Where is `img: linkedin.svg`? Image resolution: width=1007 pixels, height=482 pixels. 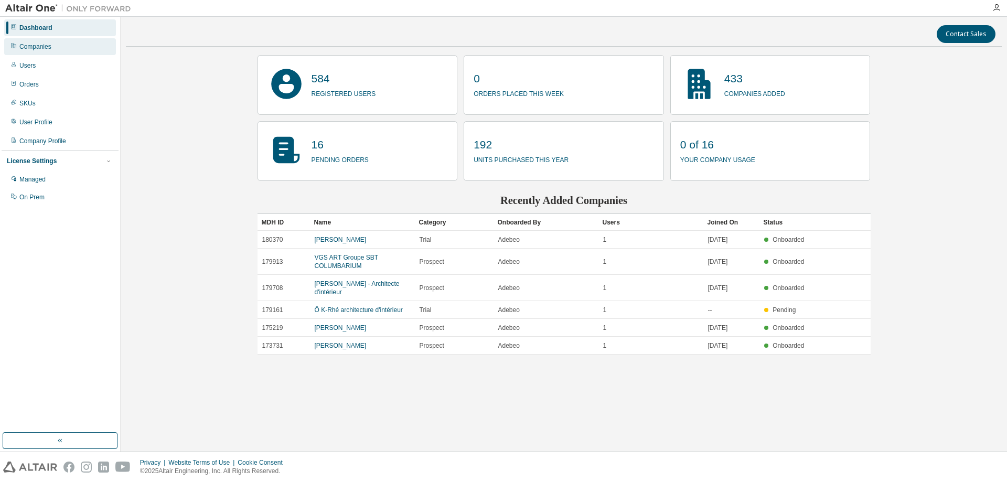 img: linkedin.svg is located at coordinates (103, 467).